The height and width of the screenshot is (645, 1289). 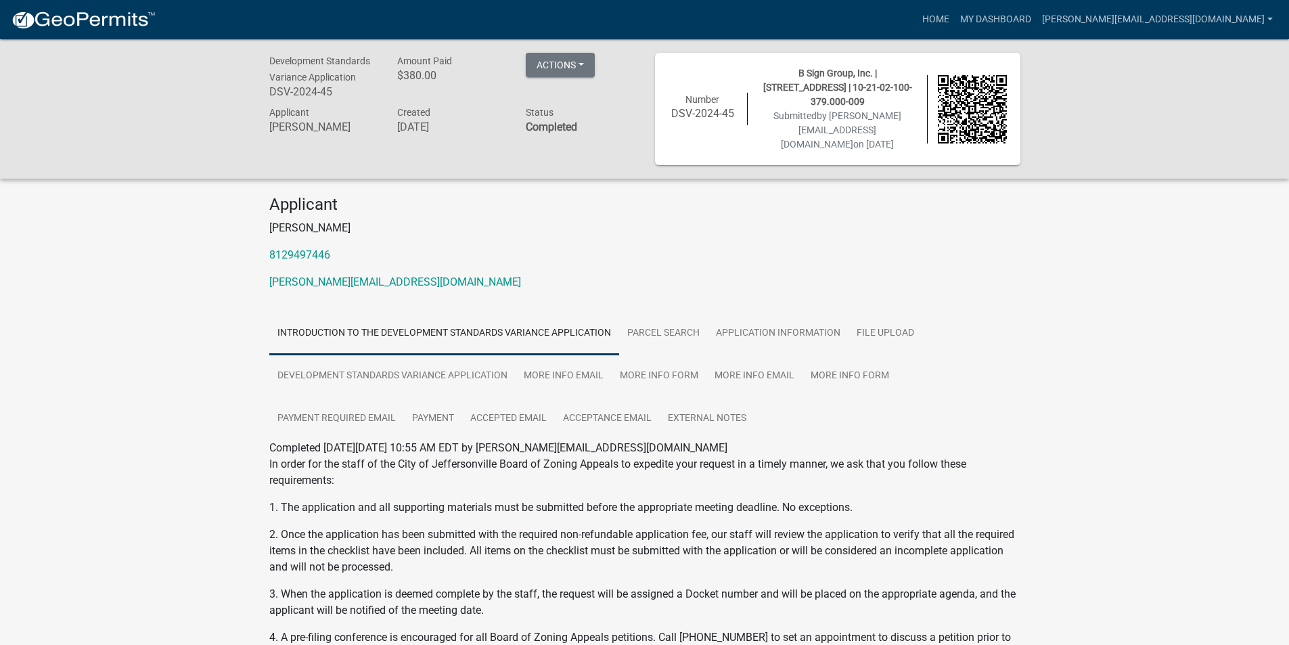 I want to click on a: My Dashboard, so click(x=995, y=20).